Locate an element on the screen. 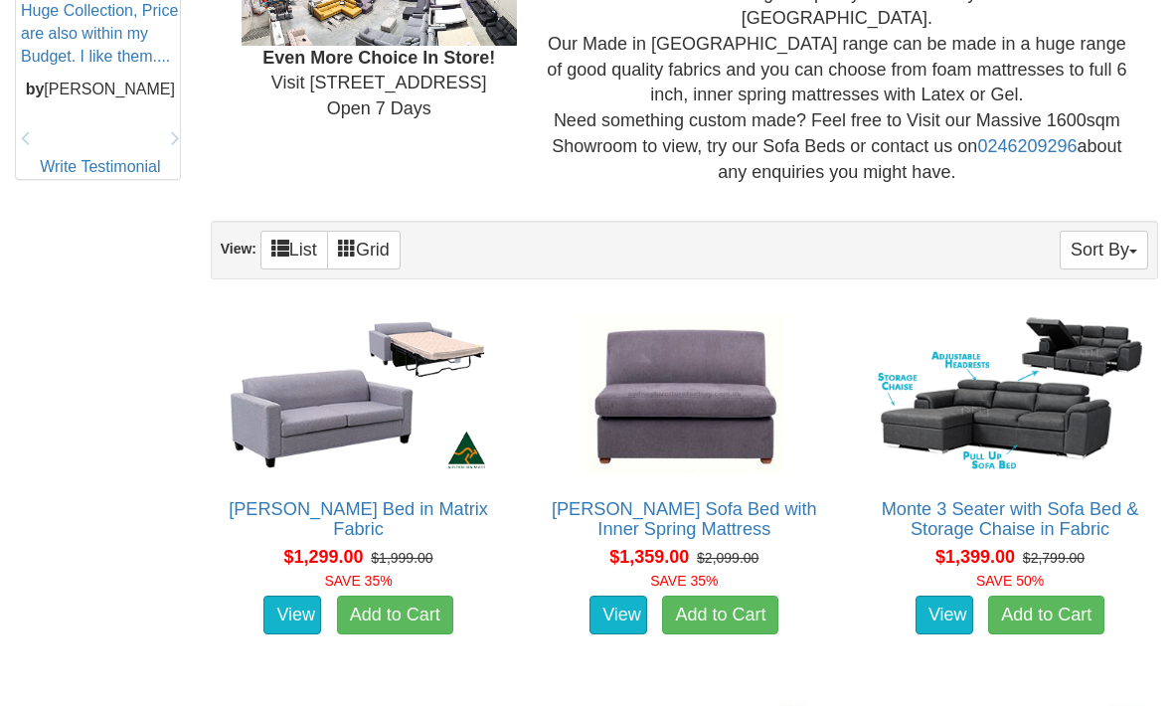  b: Even More Choice In Store! is located at coordinates (379, 59).